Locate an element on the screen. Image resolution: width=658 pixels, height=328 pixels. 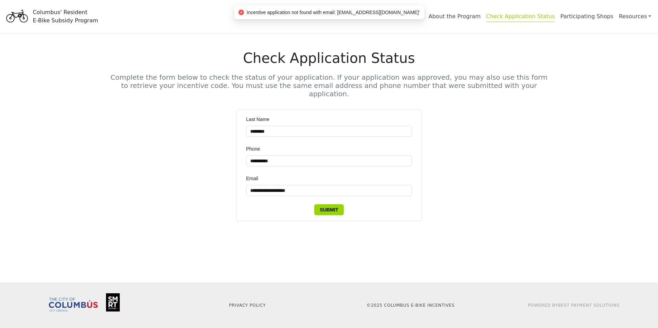
img: Columbus City Council is located at coordinates (73, 305).